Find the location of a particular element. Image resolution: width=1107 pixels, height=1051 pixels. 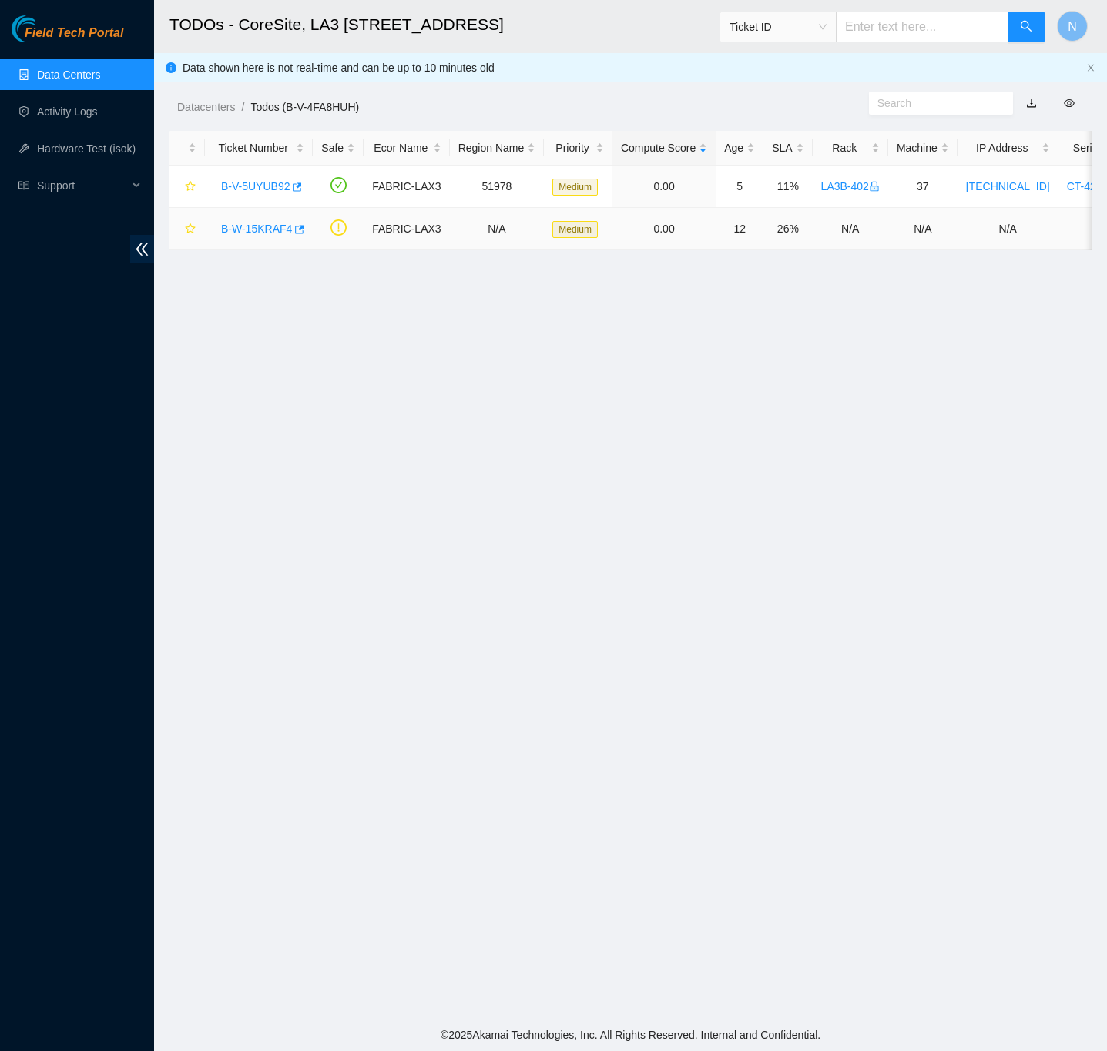

span: close is located at coordinates (1091, 68).